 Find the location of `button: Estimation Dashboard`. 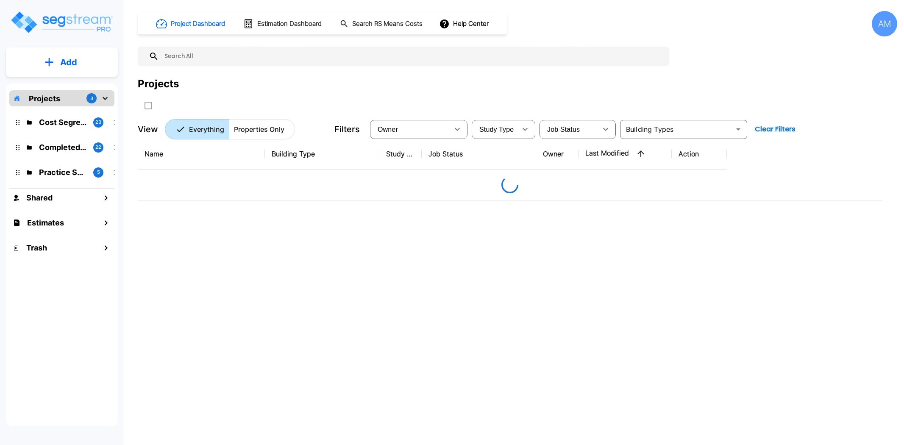

button: Estimation Dashboard is located at coordinates (283, 24).